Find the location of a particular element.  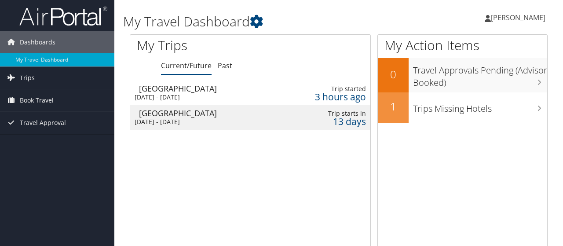

a: 1Trips Missing Hotels is located at coordinates (463, 108).